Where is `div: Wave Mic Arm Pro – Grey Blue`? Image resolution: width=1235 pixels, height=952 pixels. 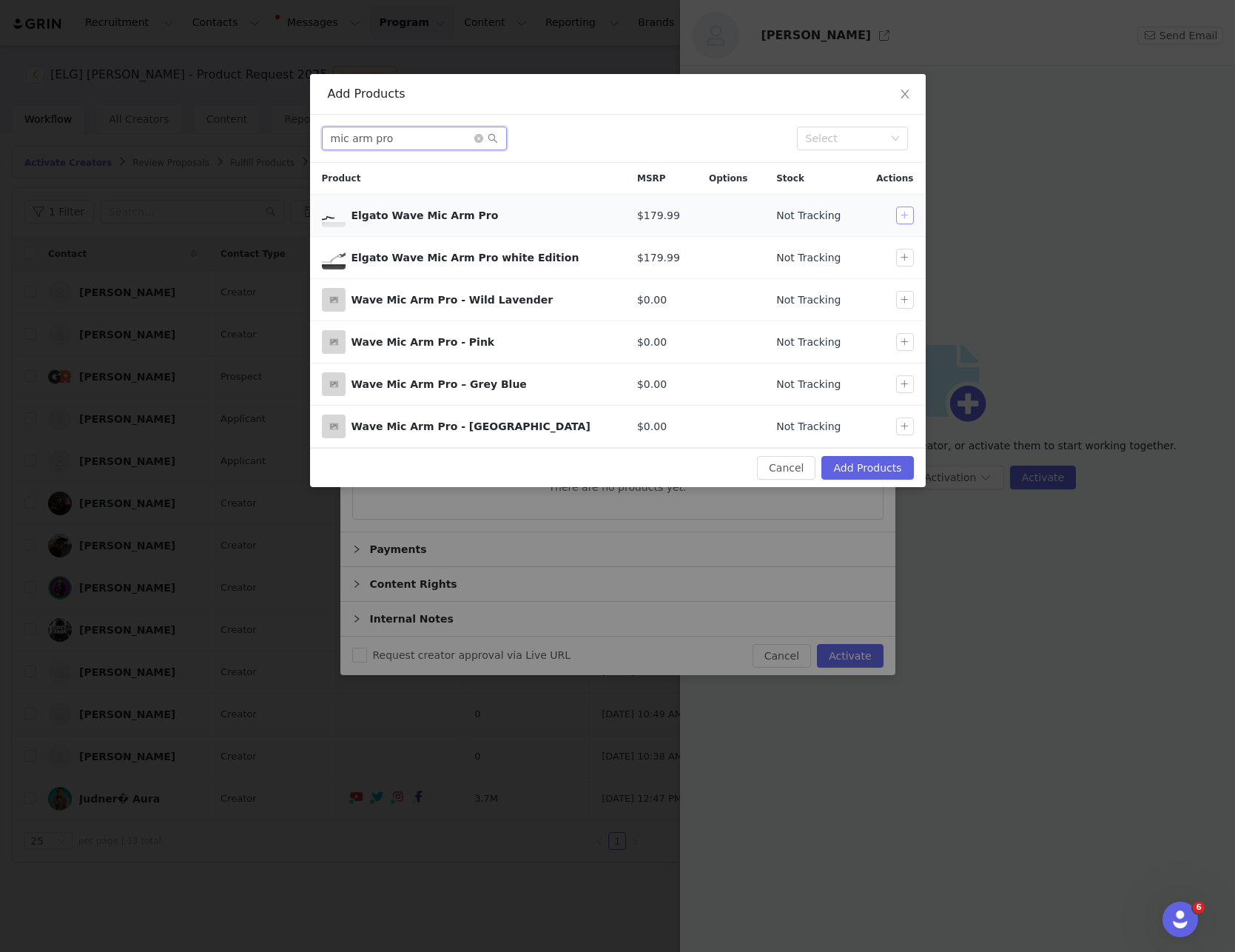
div: Wave Mic Arm Pro – Grey Blue is located at coordinates (482, 384).